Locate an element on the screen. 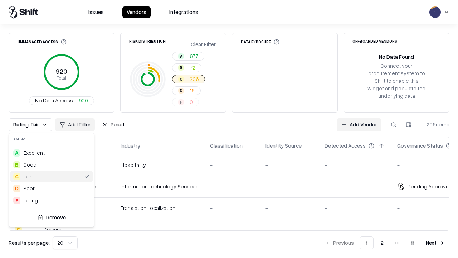 The image size is (458, 258). div: F is located at coordinates (17, 200).